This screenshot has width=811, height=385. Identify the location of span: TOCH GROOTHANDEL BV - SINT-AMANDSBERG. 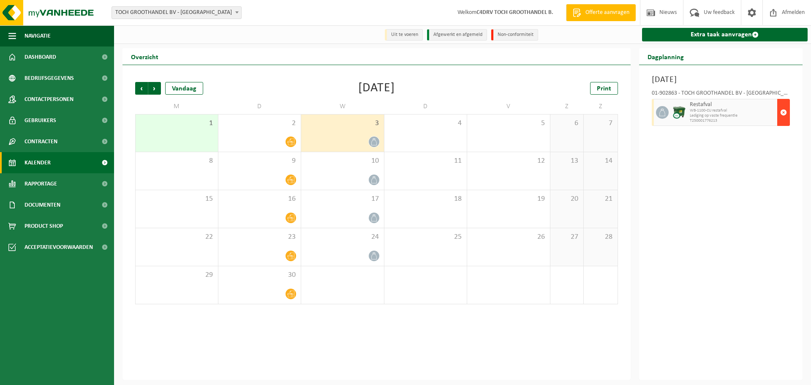
(177, 13).